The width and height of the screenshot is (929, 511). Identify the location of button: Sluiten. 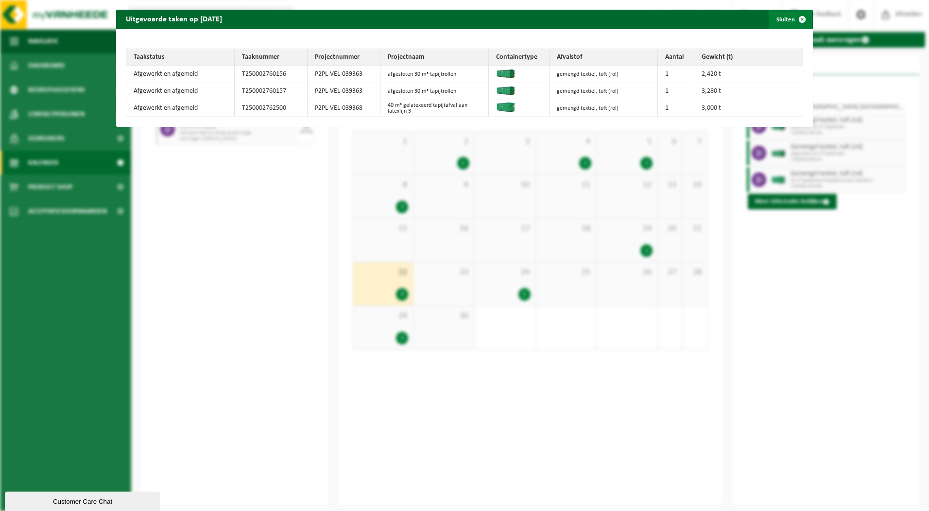
(790, 19).